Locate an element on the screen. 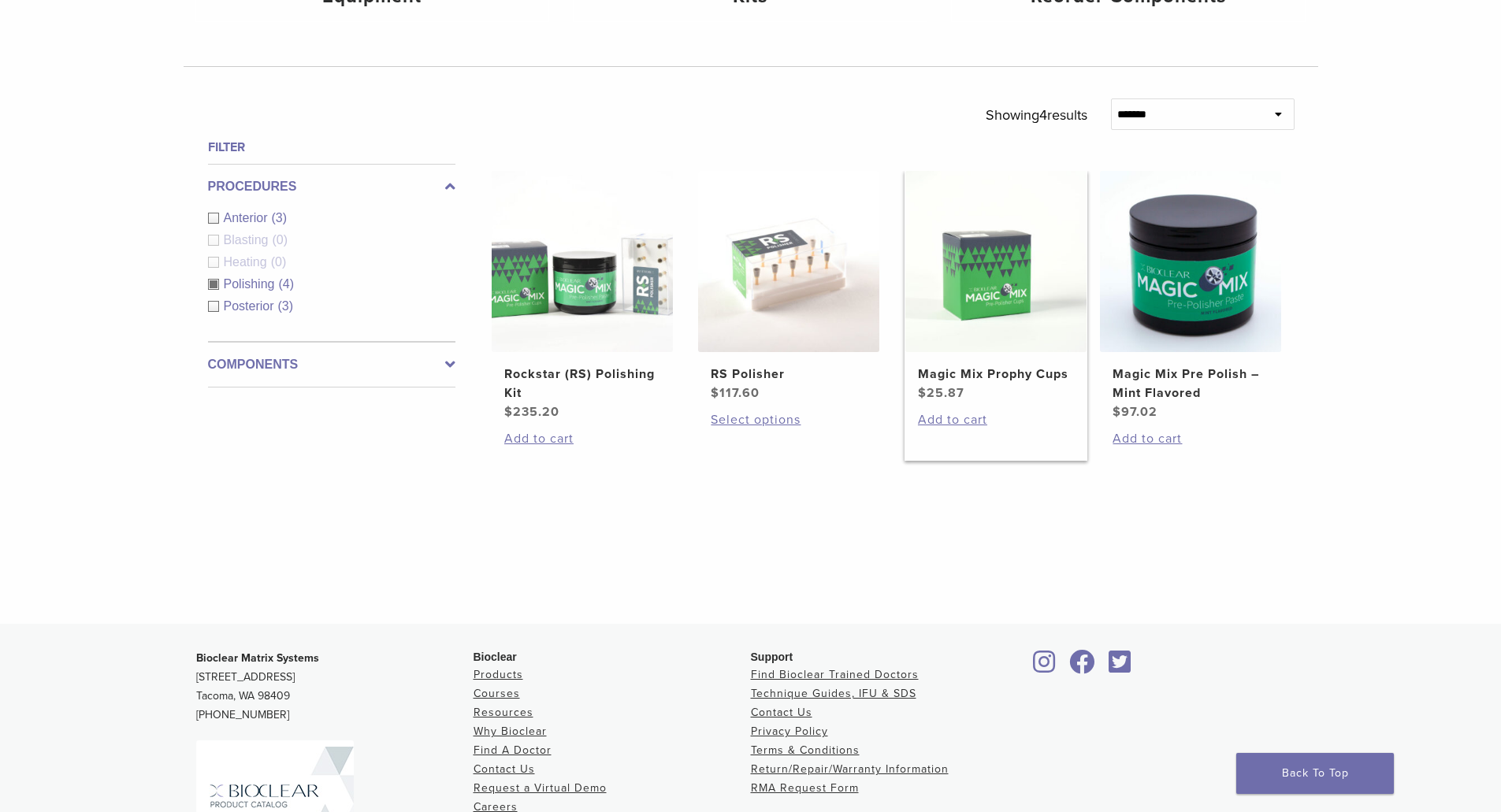  p: Showing results is located at coordinates (1036, 115).